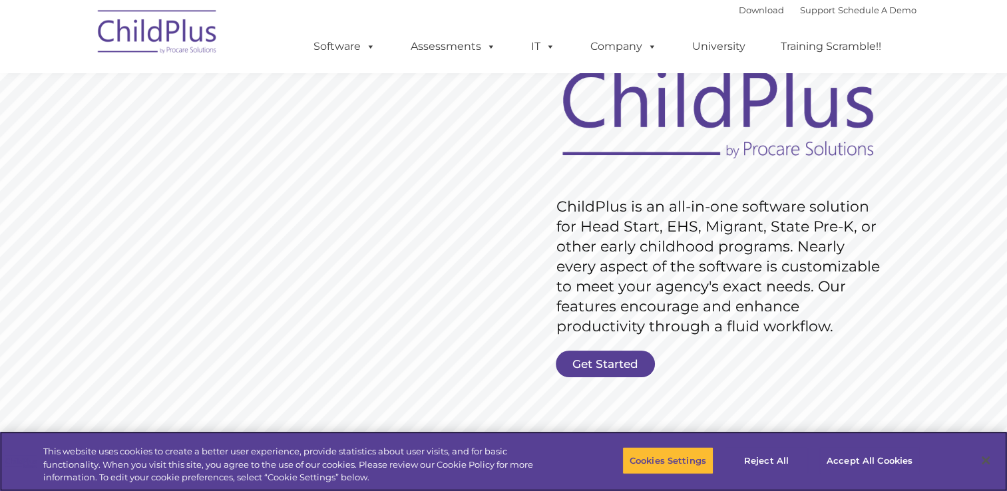 The width and height of the screenshot is (1007, 491). I want to click on a: University, so click(719, 47).